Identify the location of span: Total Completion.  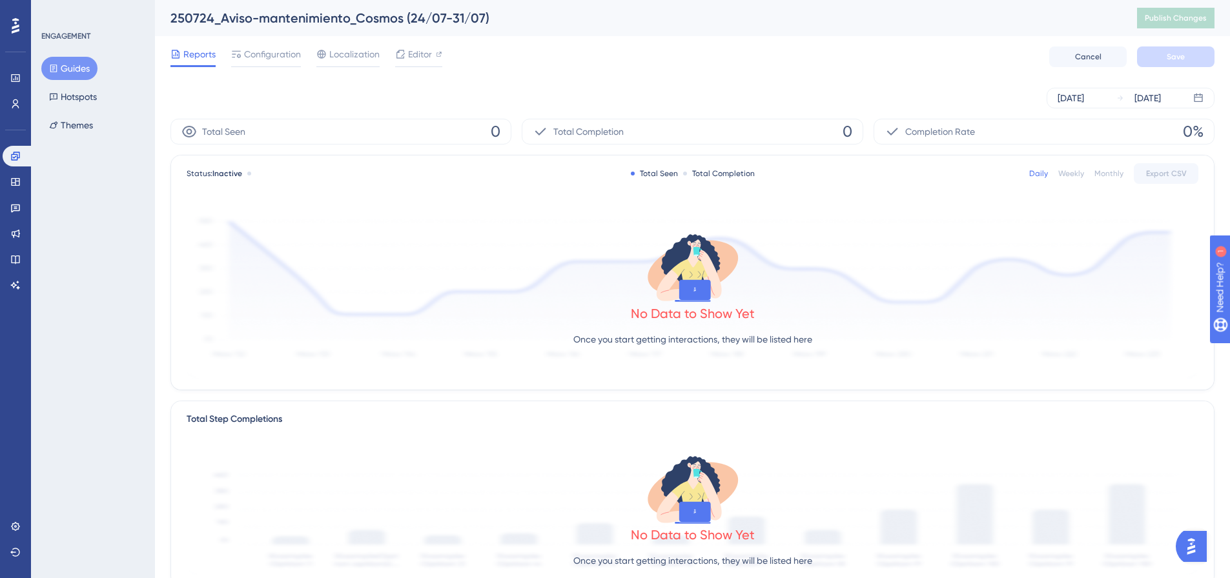
(588, 132).